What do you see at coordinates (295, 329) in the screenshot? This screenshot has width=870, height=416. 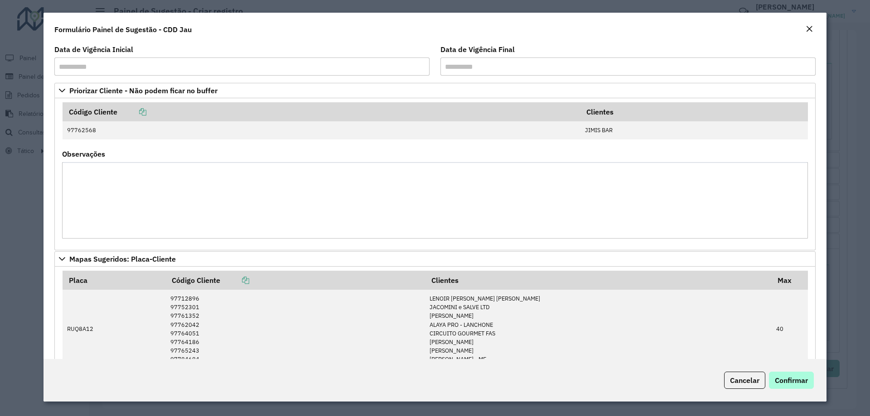 I see `td: 97712896 97752301 97761352 97762042 97764051 97764186 97765243 97784684` at bounding box center [295, 329].